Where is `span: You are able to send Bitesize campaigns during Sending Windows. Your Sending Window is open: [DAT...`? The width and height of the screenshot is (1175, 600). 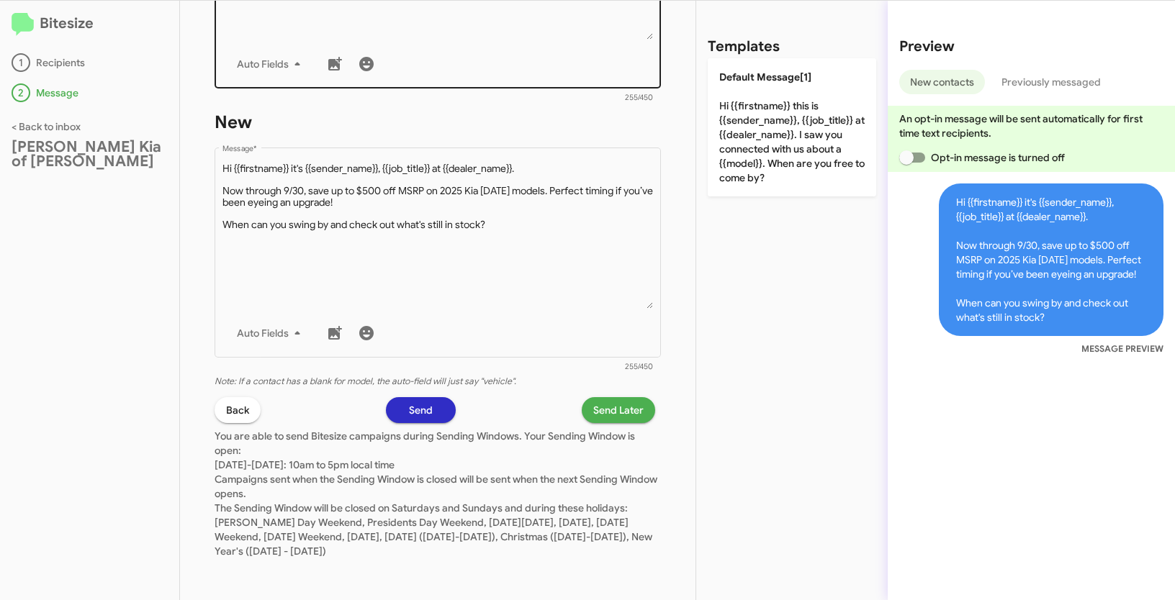
span: You are able to send Bitesize campaigns during Sending Windows. Your Sending Window is open: [DAT... is located at coordinates (436, 494).